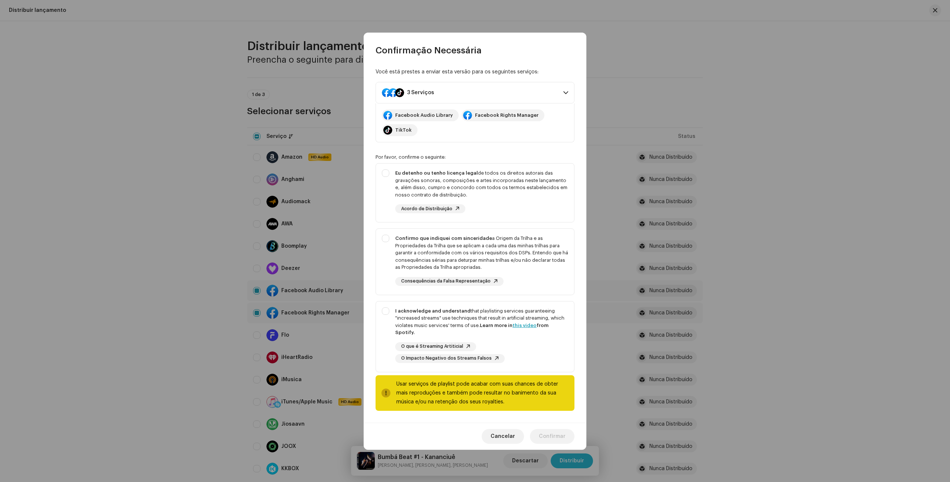 This screenshot has width=950, height=482. What do you see at coordinates (552, 436) in the screenshot?
I see `button: Confirmar` at bounding box center [552, 436].